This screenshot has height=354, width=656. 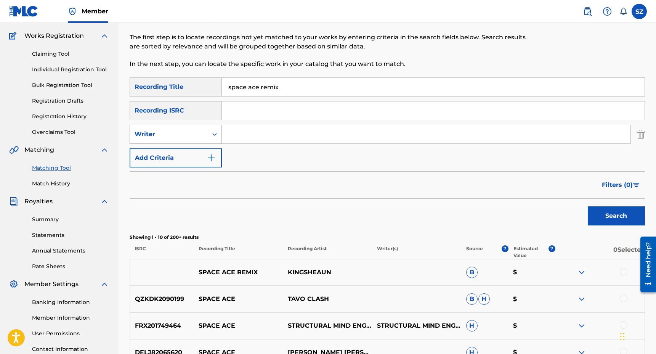 What do you see at coordinates (637, 335) in the screenshot?
I see `div: Chat Widget` at bounding box center [637, 335].